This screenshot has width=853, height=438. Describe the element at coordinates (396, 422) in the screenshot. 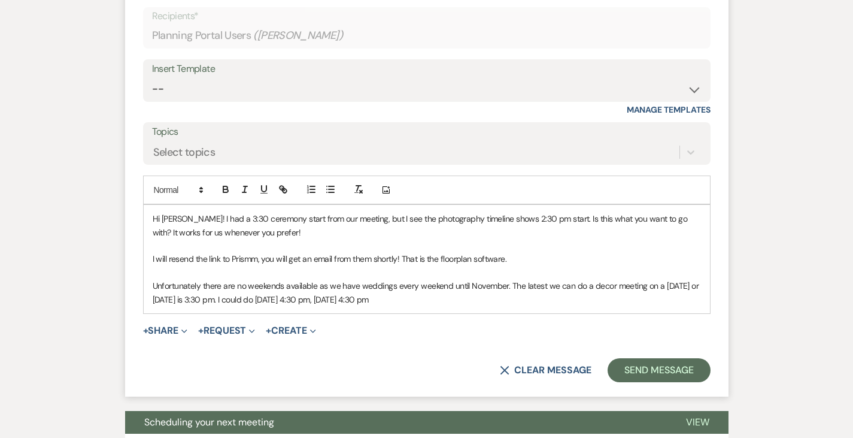

I see `button: Scheduling your next meeting` at that location.